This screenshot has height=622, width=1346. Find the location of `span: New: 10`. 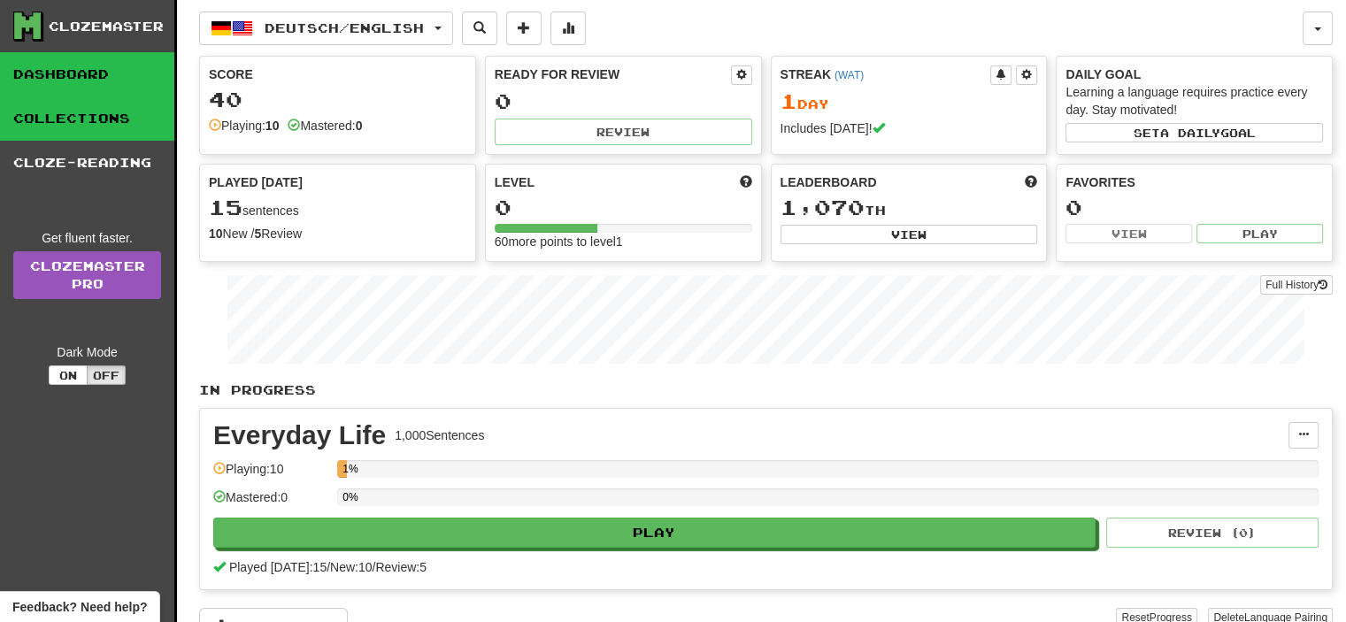

span: New: 10 is located at coordinates (350, 567).